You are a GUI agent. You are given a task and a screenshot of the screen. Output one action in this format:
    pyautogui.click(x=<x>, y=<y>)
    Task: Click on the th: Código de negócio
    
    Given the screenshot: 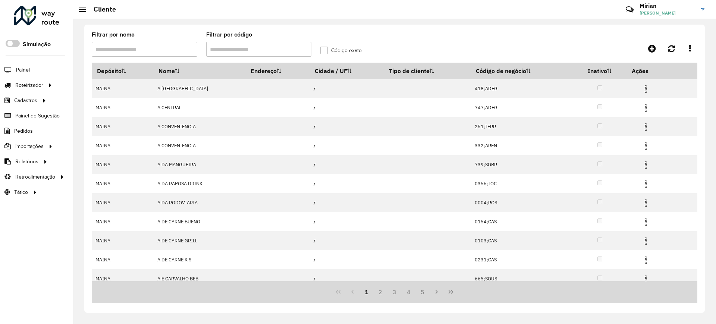 What is the action you would take?
    pyautogui.click(x=522, y=71)
    